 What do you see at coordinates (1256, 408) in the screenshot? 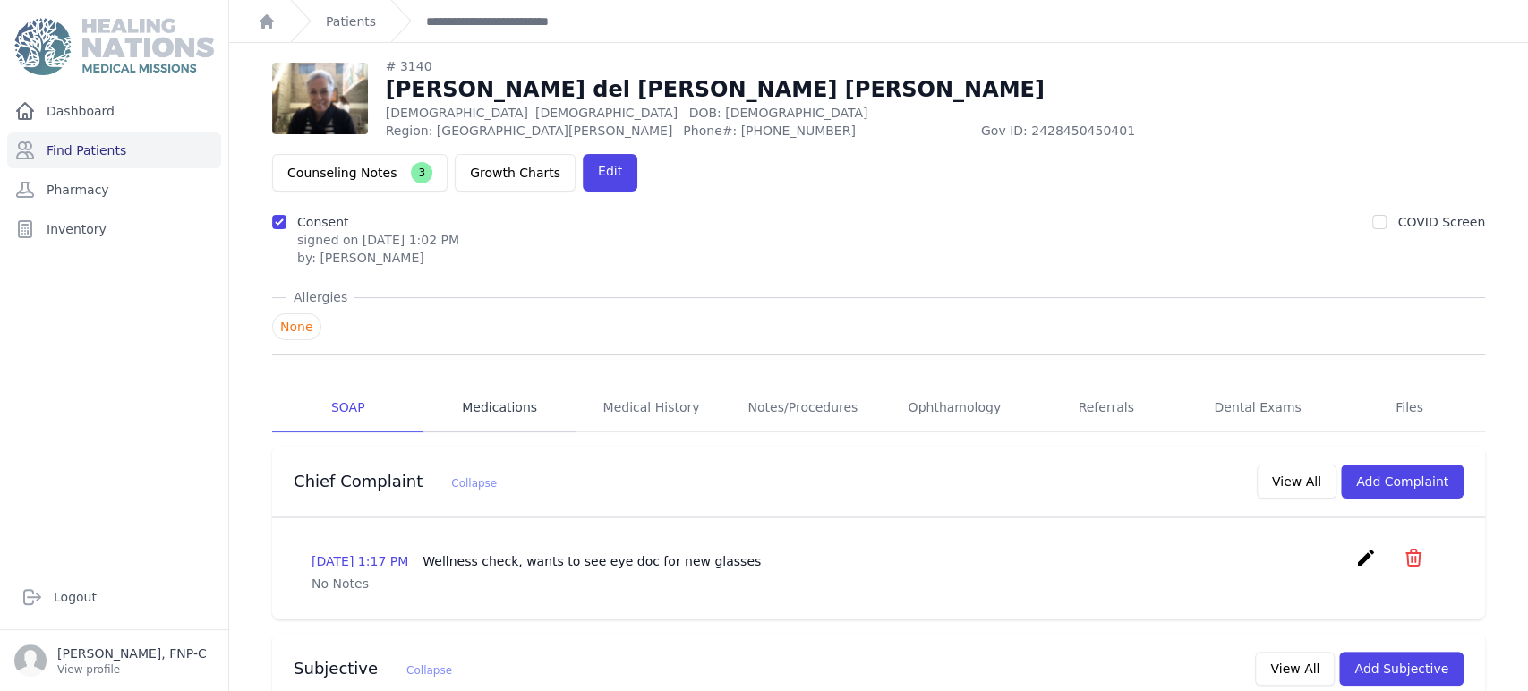
I see `a: Dental Exams` at bounding box center [1256, 408].